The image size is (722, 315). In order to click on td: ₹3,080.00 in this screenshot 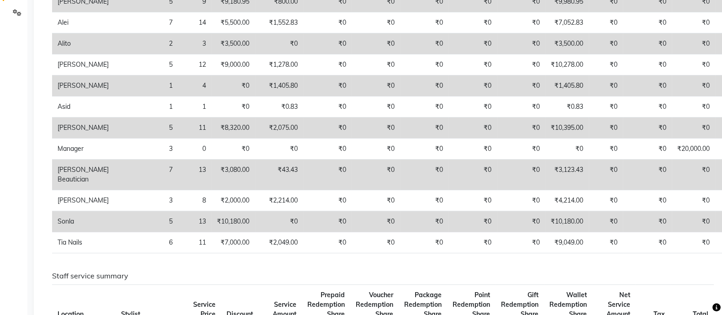, I will do `click(233, 174)`.